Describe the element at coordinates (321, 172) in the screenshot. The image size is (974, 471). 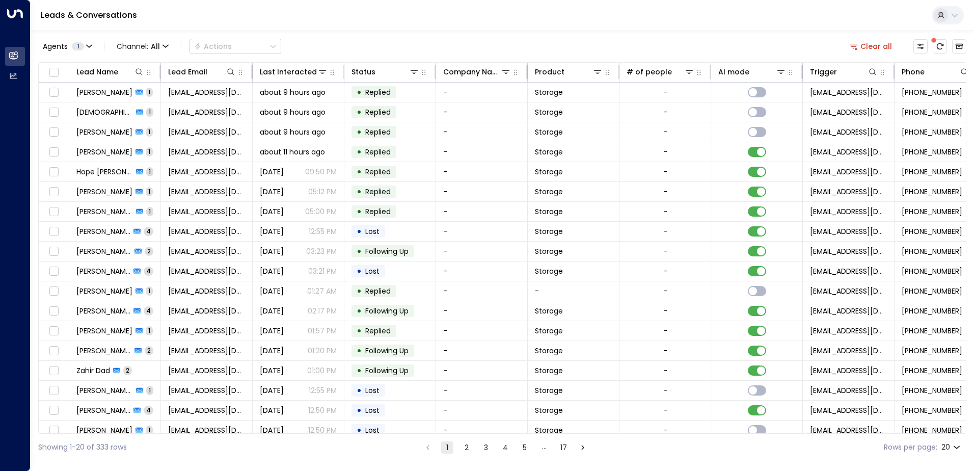
I see `p: 09:50 PM` at that location.